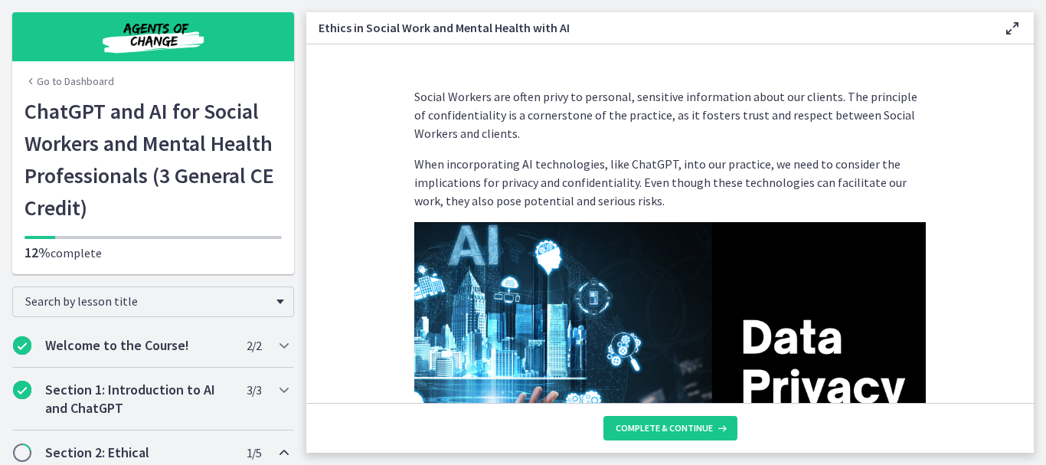 The width and height of the screenshot is (1046, 465). What do you see at coordinates (648, 28) in the screenshot?
I see `h3: Ethics in Social Work and Mental Health with AI` at bounding box center [648, 28].